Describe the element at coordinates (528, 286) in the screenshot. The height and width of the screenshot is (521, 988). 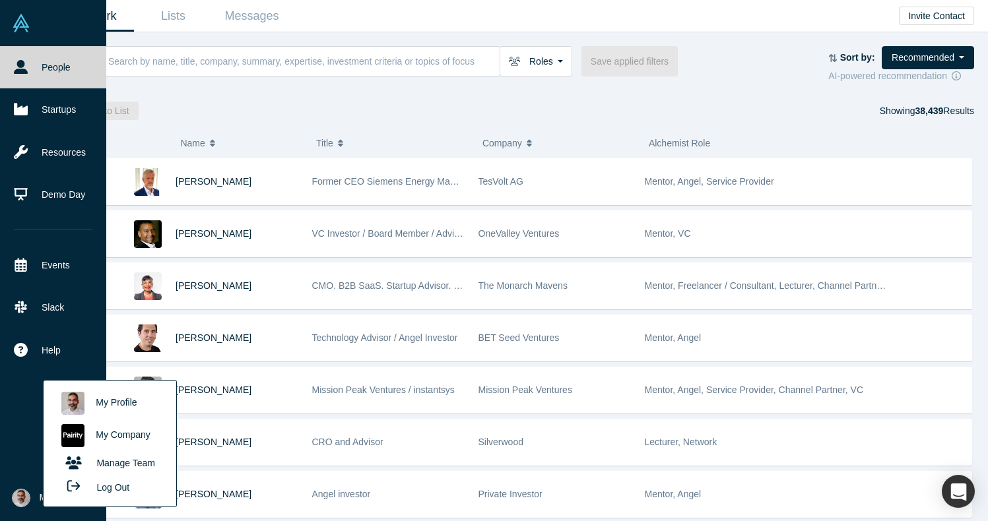
I see `span: CMO. B2B SaaS. Startup Advisor. Non-Profit Leader. TEDx Speaker. Founding LP at How Women Invest.` at that location.